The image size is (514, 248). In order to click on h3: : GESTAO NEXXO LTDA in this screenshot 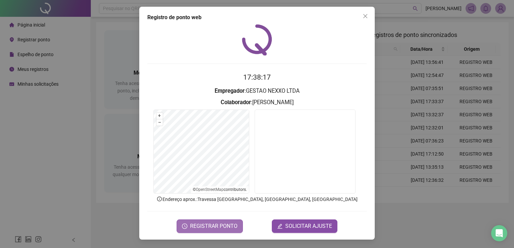, I will do `click(257, 91)`.